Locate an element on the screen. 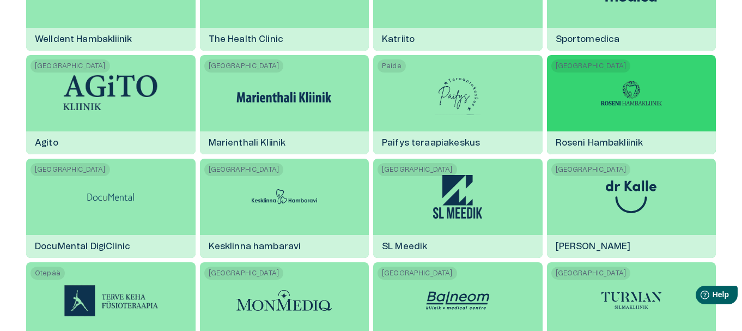 The height and width of the screenshot is (331, 742). img: Silmaarst Krista Turman logo is located at coordinates (632, 300).